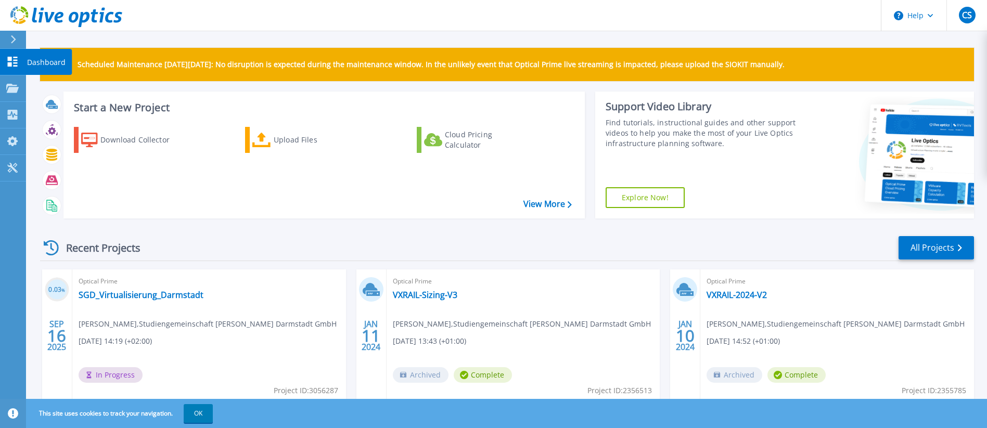 The image size is (987, 428). What do you see at coordinates (142, 140) in the screenshot?
I see `div: Download Collector` at bounding box center [142, 140].